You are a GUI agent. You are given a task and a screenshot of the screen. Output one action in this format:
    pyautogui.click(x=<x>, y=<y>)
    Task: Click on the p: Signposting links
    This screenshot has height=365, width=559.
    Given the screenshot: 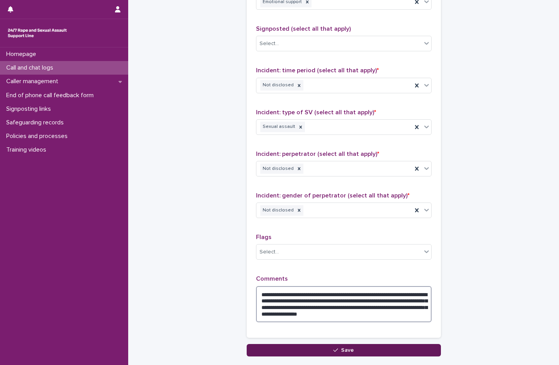 What is the action you would take?
    pyautogui.click(x=30, y=109)
    